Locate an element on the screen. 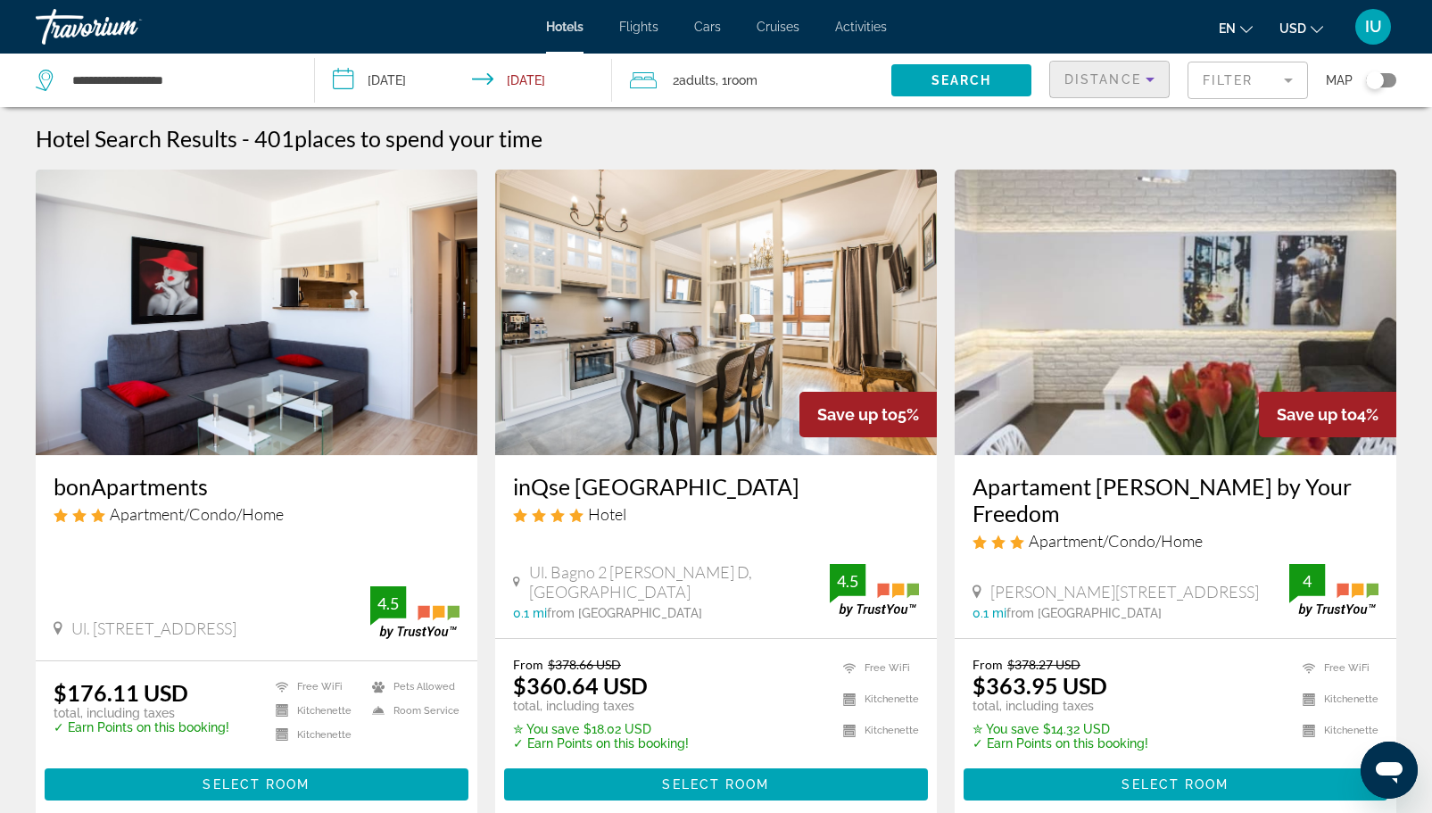 The width and height of the screenshot is (1432, 813). span: From is located at coordinates (528, 664).